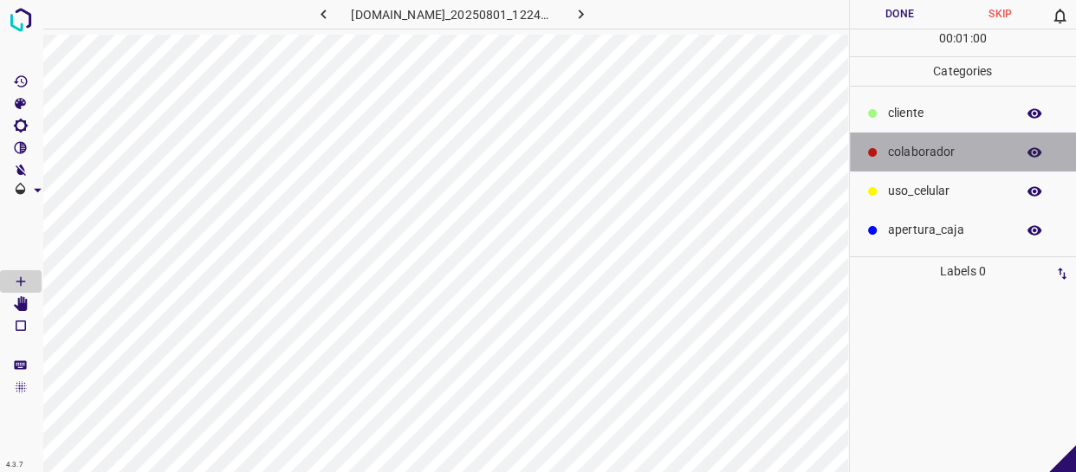 Image resolution: width=1076 pixels, height=472 pixels. Describe the element at coordinates (962, 38) in the screenshot. I see `p: 01` at that location.